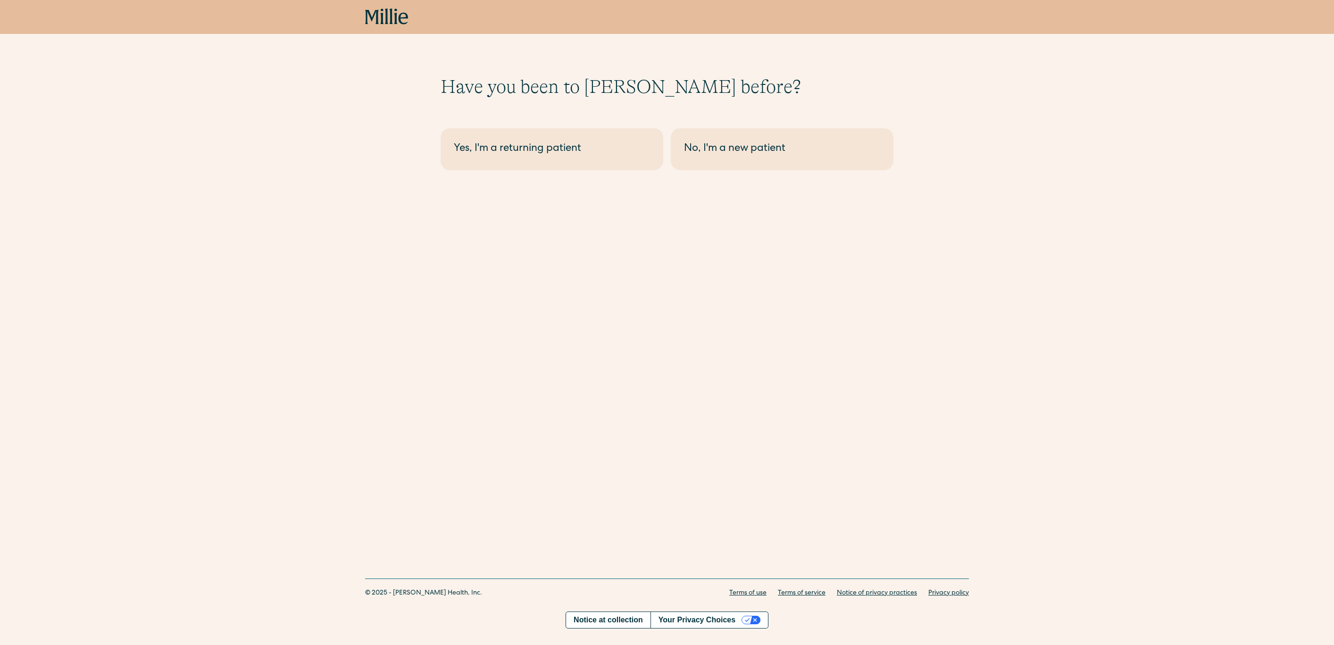 This screenshot has width=1334, height=645. Describe the element at coordinates (709, 620) in the screenshot. I see `button: Your Privacy Choices` at that location.